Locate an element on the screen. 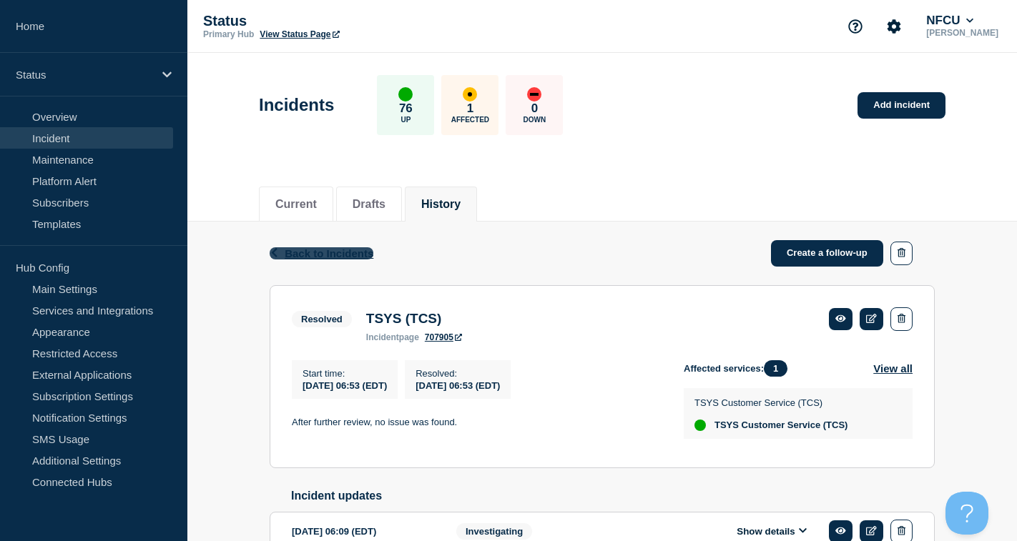 The height and width of the screenshot is (541, 1017). div: affected is located at coordinates (470, 94).